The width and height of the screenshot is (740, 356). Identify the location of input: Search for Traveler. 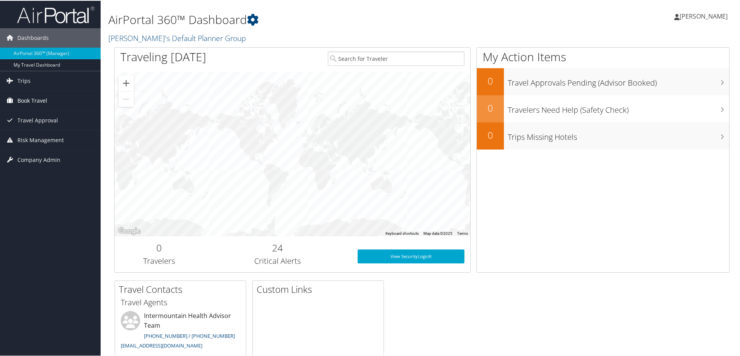
(396, 58).